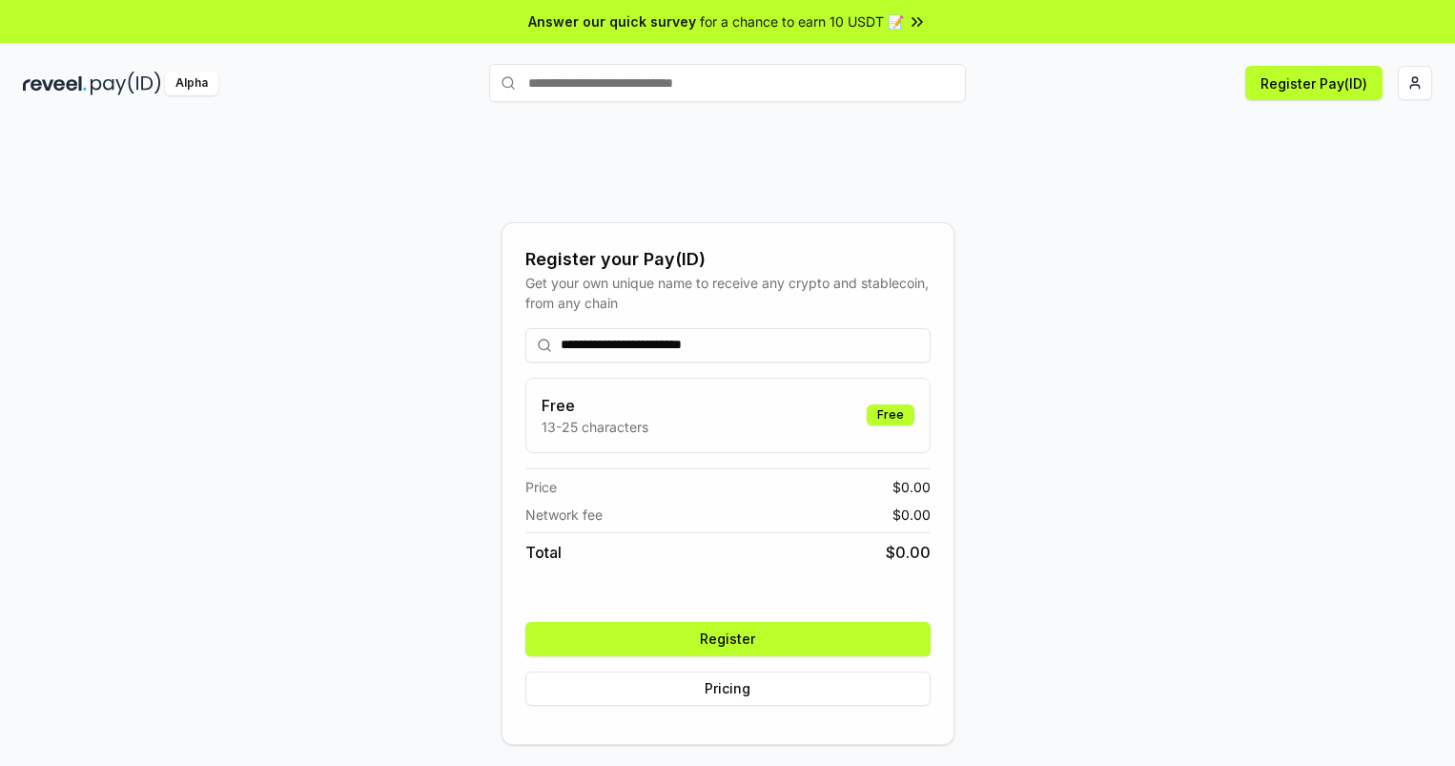 The image size is (1455, 766). I want to click on div: Free, so click(891, 415).